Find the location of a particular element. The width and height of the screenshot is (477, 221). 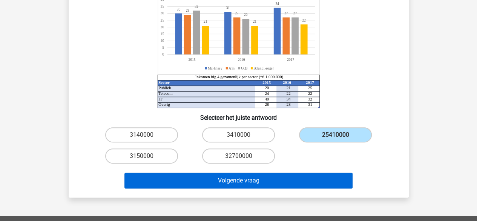

tspan: 15 is located at coordinates (162, 34).